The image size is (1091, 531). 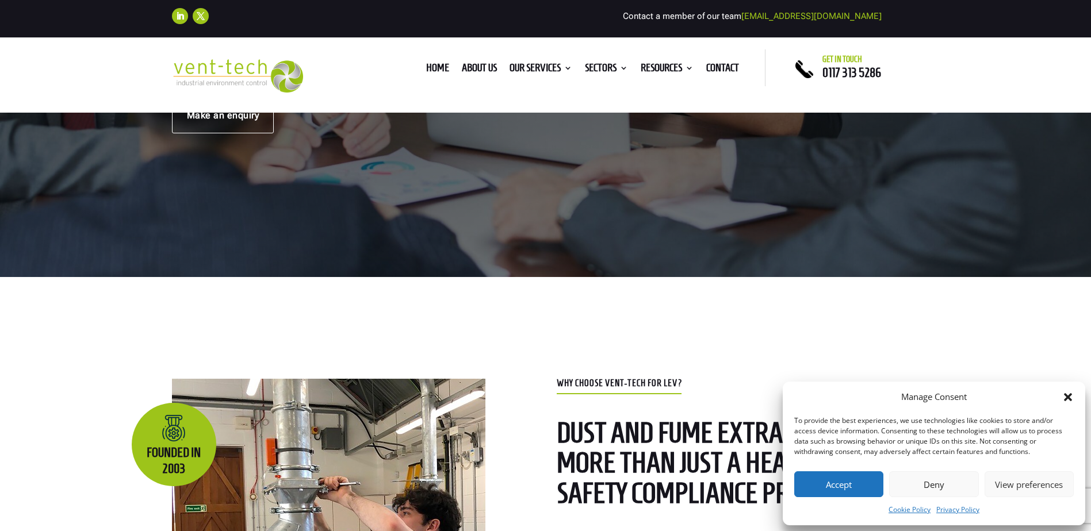 I want to click on span: Get in touch, so click(x=842, y=59).